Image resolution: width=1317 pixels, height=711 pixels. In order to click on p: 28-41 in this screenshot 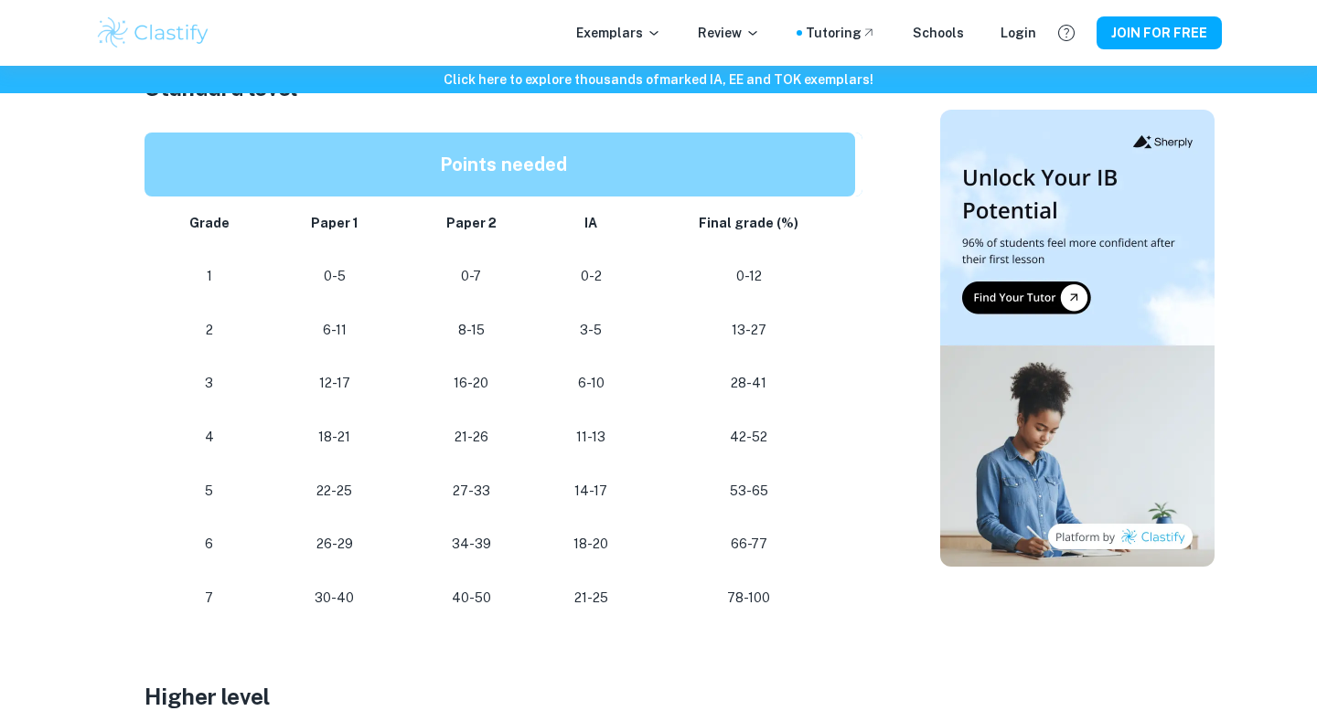, I will do `click(748, 383)`.